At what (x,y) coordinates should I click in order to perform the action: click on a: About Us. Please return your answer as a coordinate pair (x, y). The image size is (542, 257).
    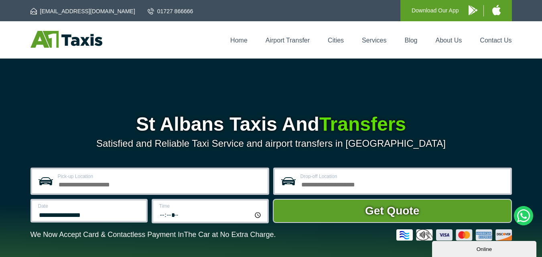
    Looking at the image, I should click on (449, 40).